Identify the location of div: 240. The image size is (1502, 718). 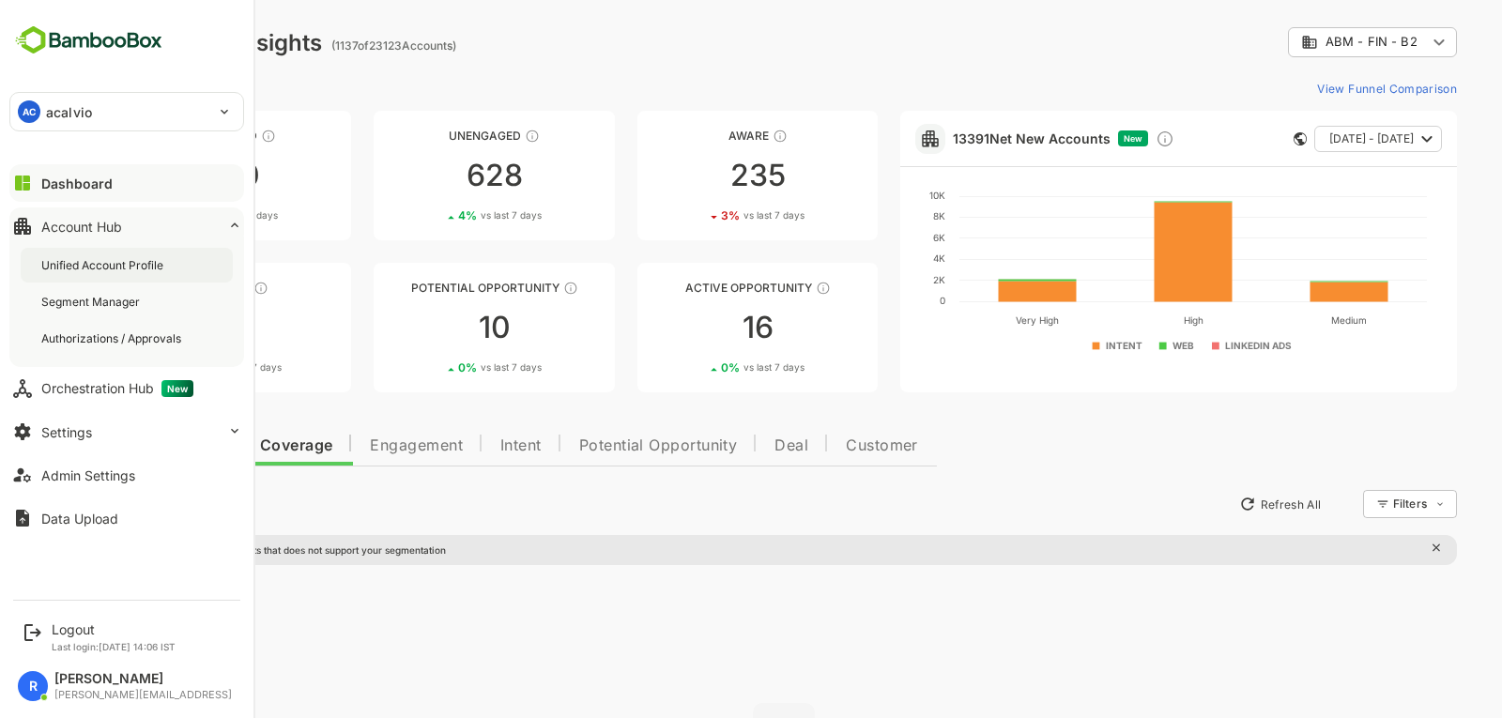
(165, 176).